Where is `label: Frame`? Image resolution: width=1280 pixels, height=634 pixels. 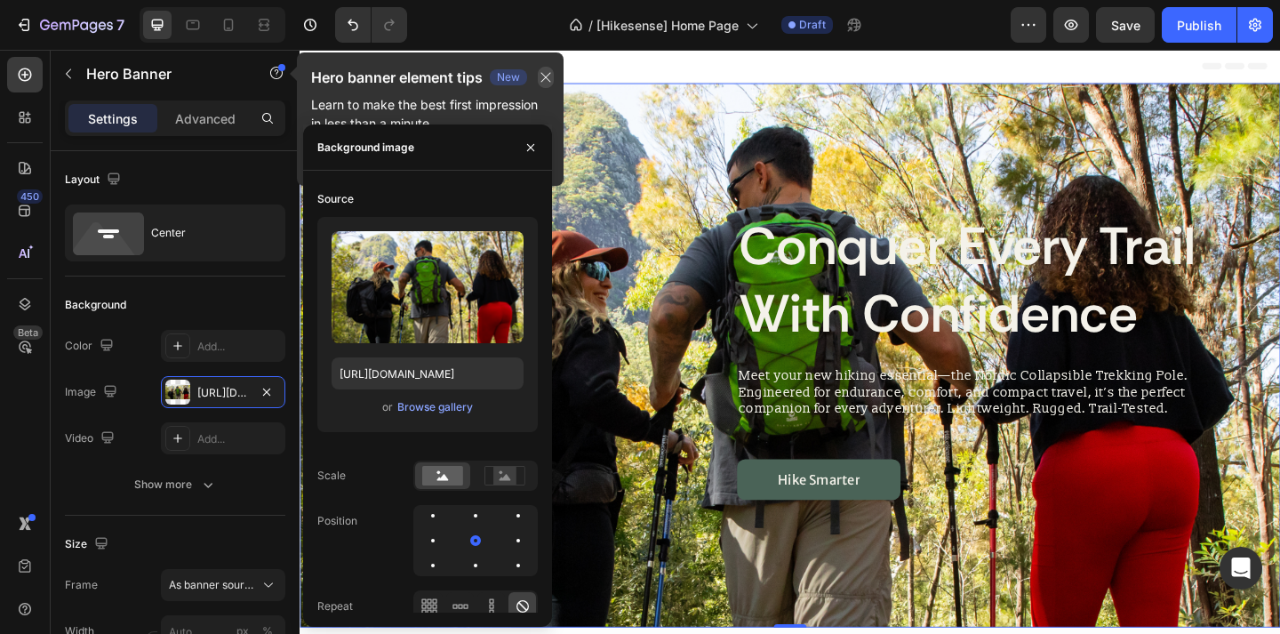
label: Frame is located at coordinates (81, 585).